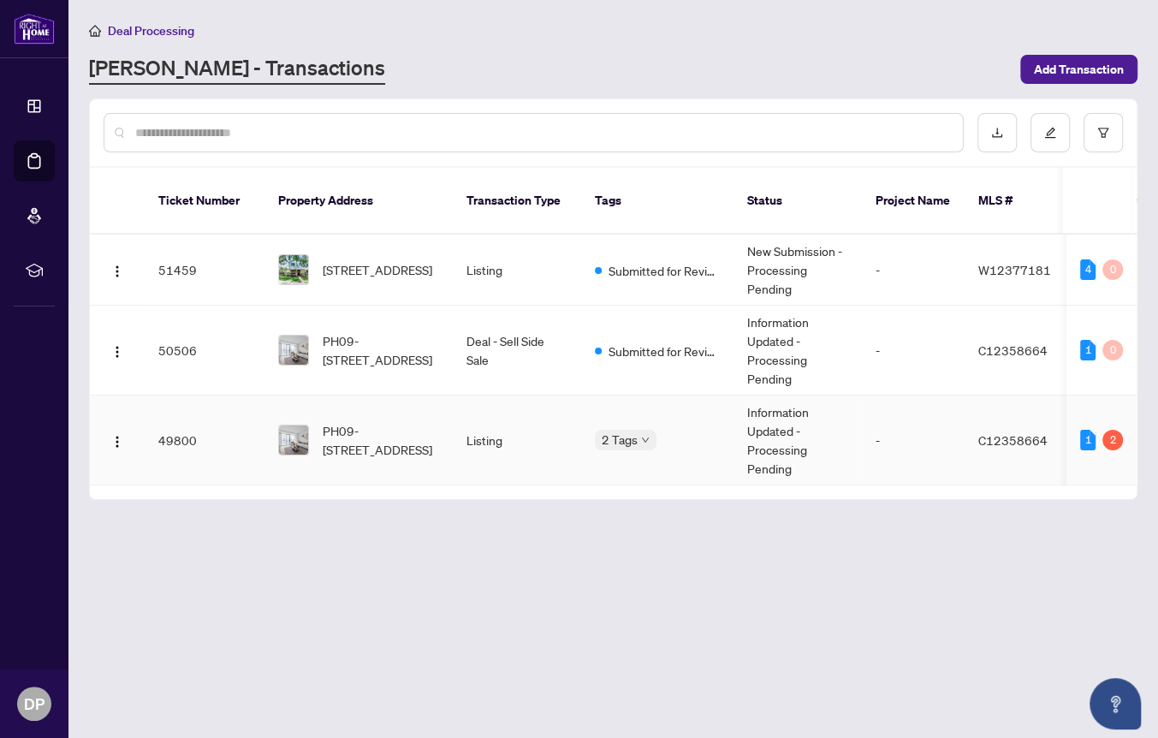 The width and height of the screenshot is (1158, 738). What do you see at coordinates (34, 28) in the screenshot?
I see `img: logo` at bounding box center [34, 28].